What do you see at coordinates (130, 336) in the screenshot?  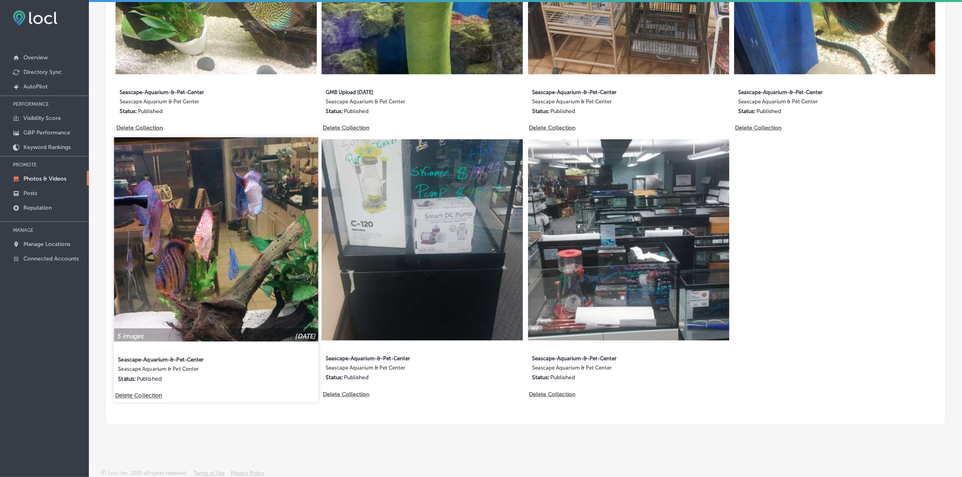 I see `p: 5 images` at bounding box center [130, 336].